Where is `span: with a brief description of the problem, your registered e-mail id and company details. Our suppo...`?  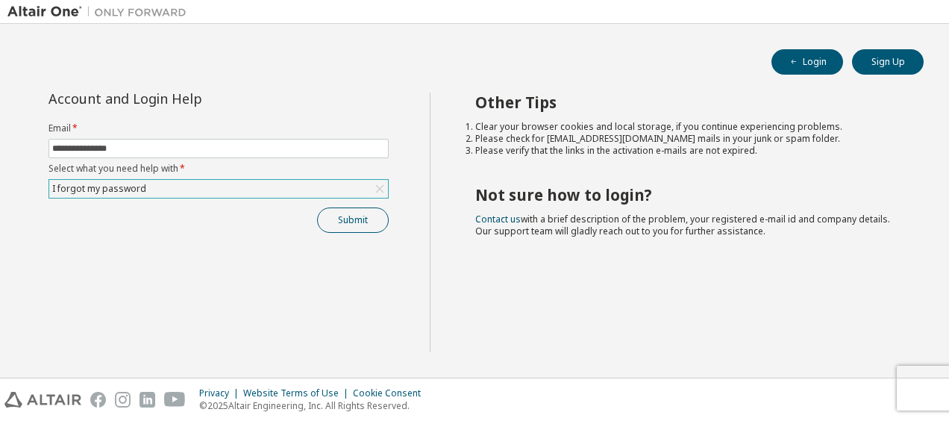
span: with a brief description of the problem, your registered e-mail id and company details. Our suppo... is located at coordinates (683, 225).